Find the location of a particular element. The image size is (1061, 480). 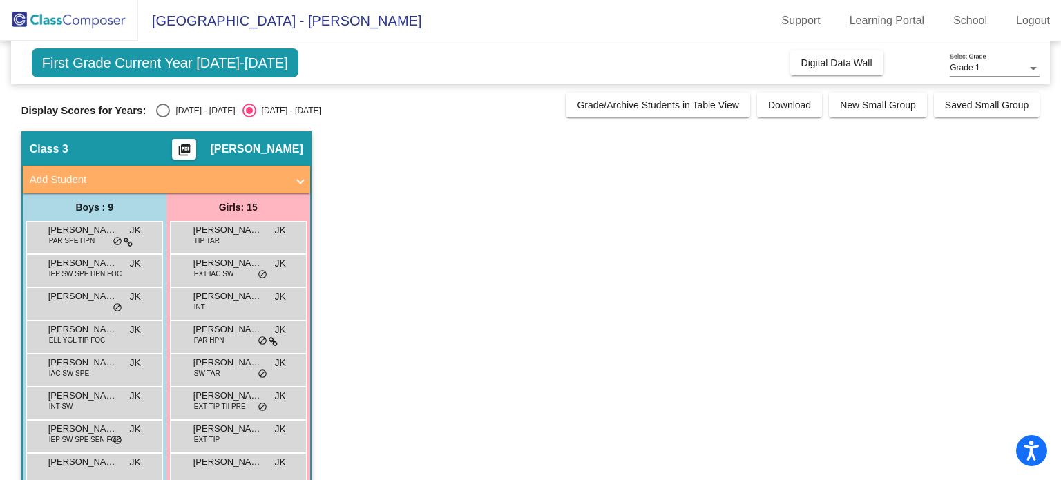

span: TIP TAR is located at coordinates (207, 240).